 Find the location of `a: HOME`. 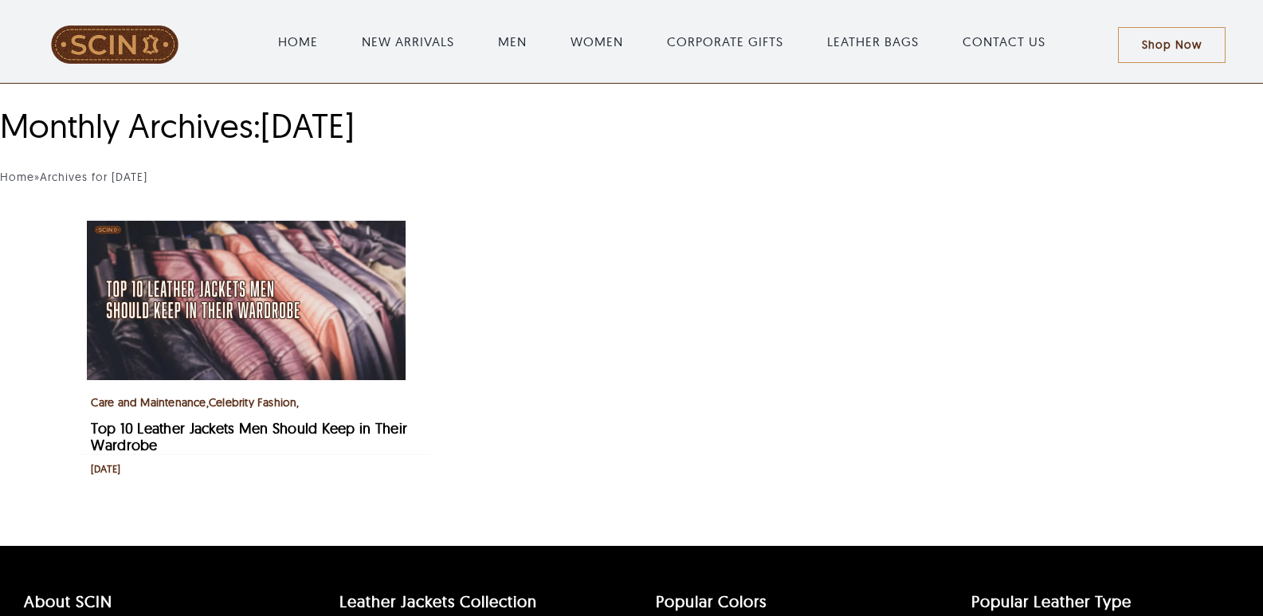

a: HOME is located at coordinates (298, 41).